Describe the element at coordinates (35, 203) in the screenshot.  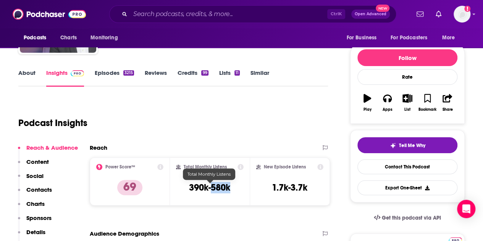
I see `p: Charts` at that location.